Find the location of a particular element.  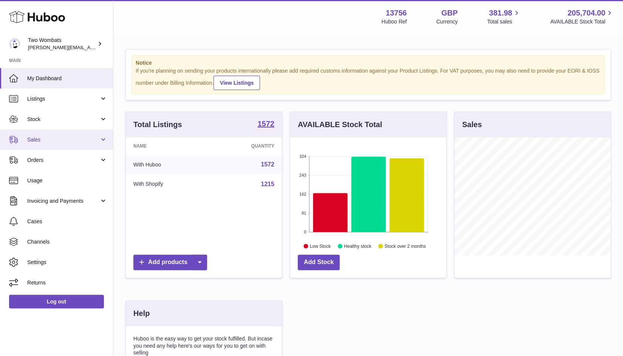

h3: Sales is located at coordinates (472, 124).